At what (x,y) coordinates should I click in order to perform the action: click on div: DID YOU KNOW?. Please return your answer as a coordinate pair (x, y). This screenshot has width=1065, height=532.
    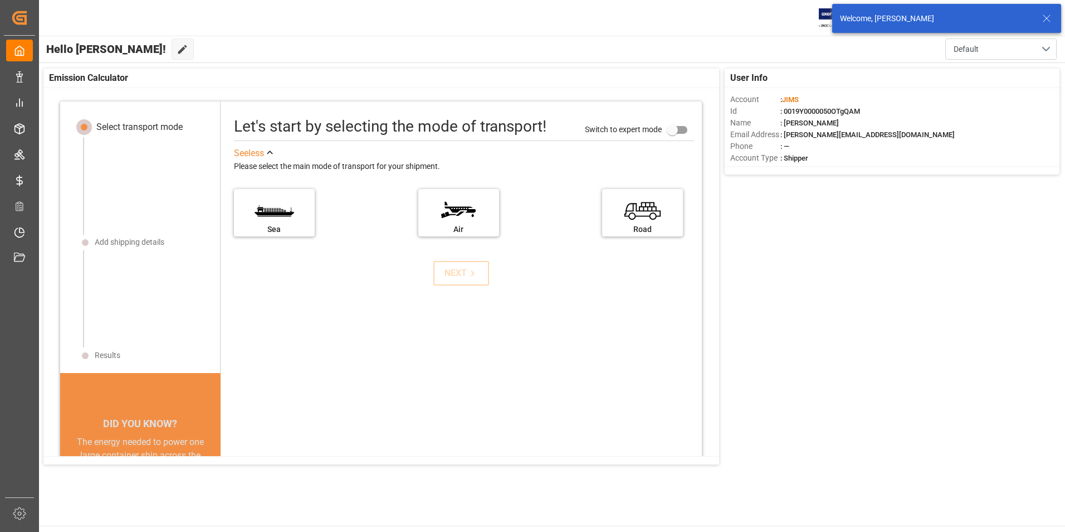
    Looking at the image, I should click on (140, 423).